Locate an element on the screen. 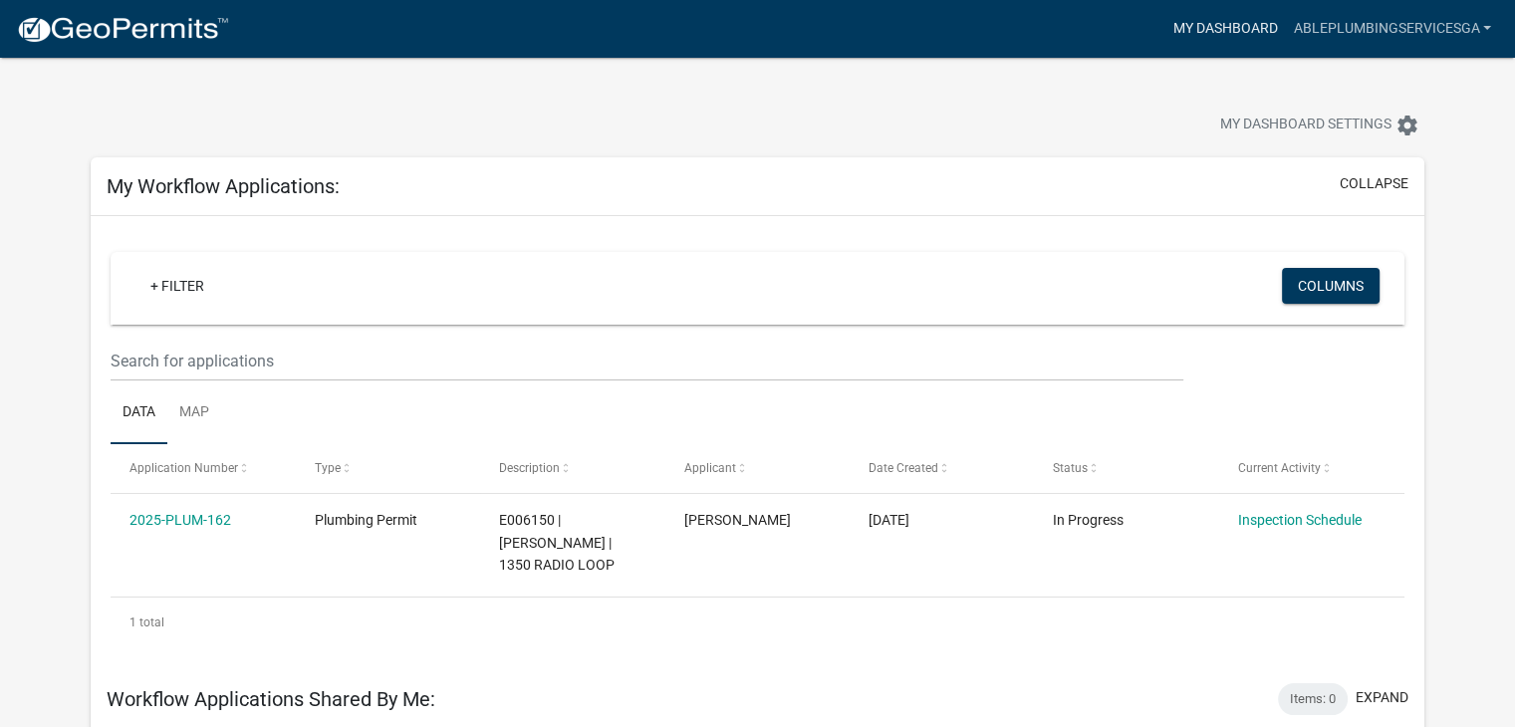 The image size is (1515, 727). span: Plumbing Permit is located at coordinates (366, 520).